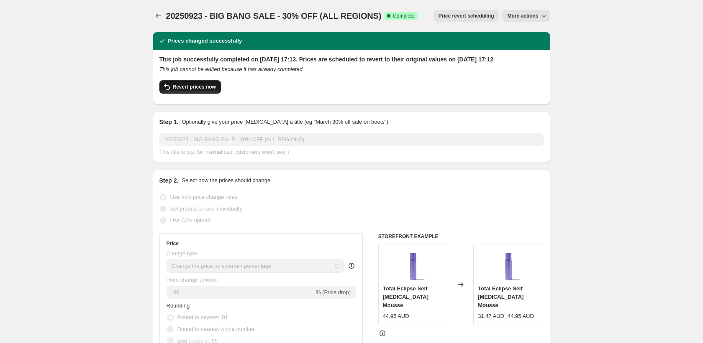 The width and height of the screenshot is (703, 343). I want to click on span: 20250923 - BIG BANG SALE - 30% OFF (ALL REGIONS), so click(274, 16).